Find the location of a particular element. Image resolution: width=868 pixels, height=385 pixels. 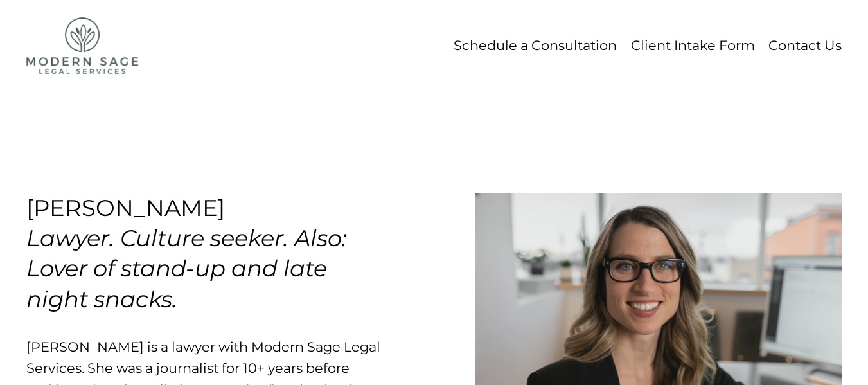

img: Modern Sage Legal Services is located at coordinates (82, 46).